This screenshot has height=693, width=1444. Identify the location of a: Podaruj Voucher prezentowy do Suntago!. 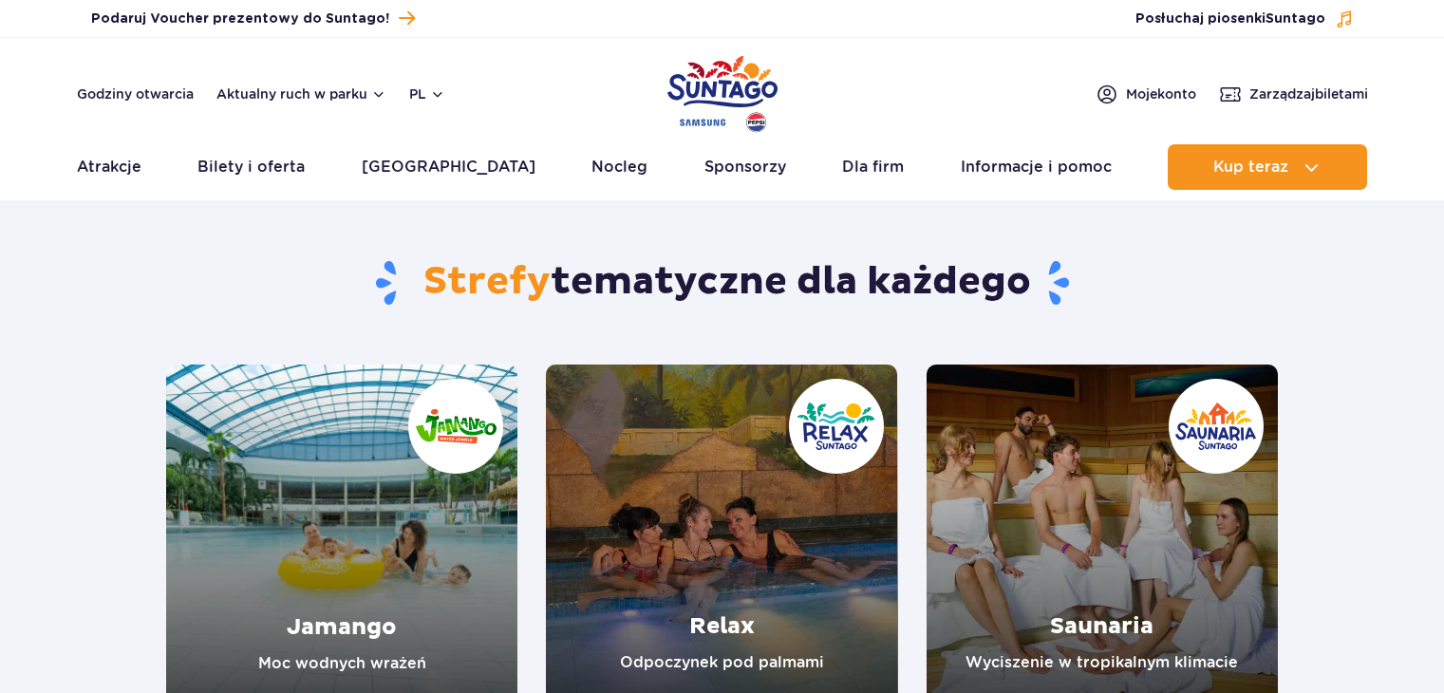
(252, 18).